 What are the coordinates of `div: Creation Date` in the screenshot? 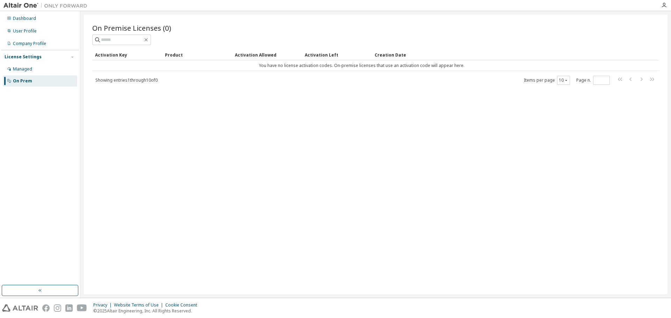 It's located at (501, 55).